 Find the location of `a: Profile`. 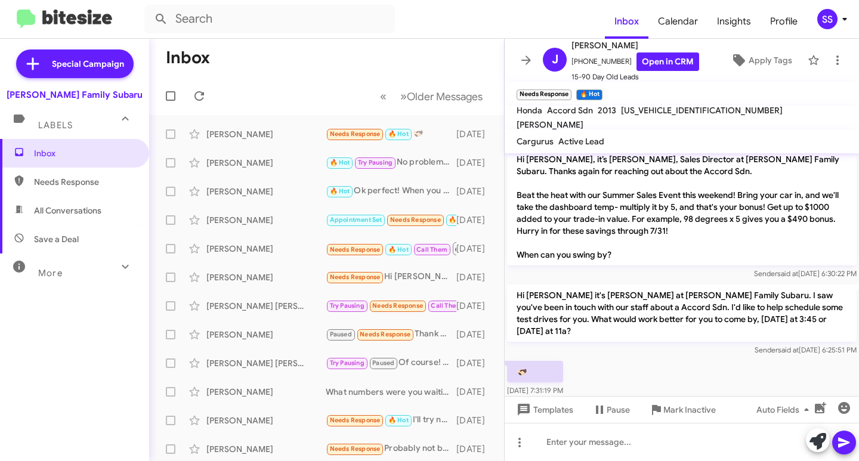

a: Profile is located at coordinates (784, 21).